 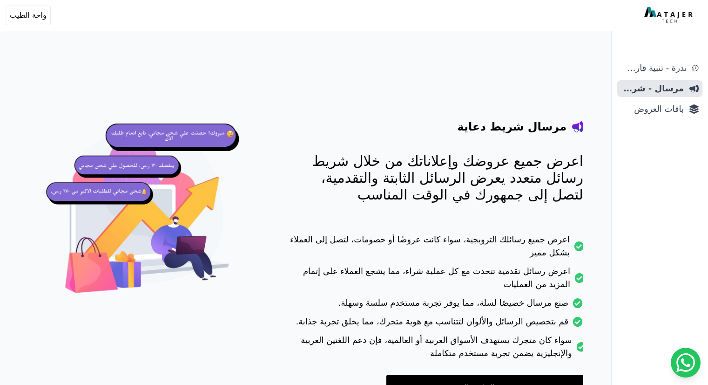 What do you see at coordinates (28, 15) in the screenshot?
I see `span: واحة الطيب` at bounding box center [28, 15].